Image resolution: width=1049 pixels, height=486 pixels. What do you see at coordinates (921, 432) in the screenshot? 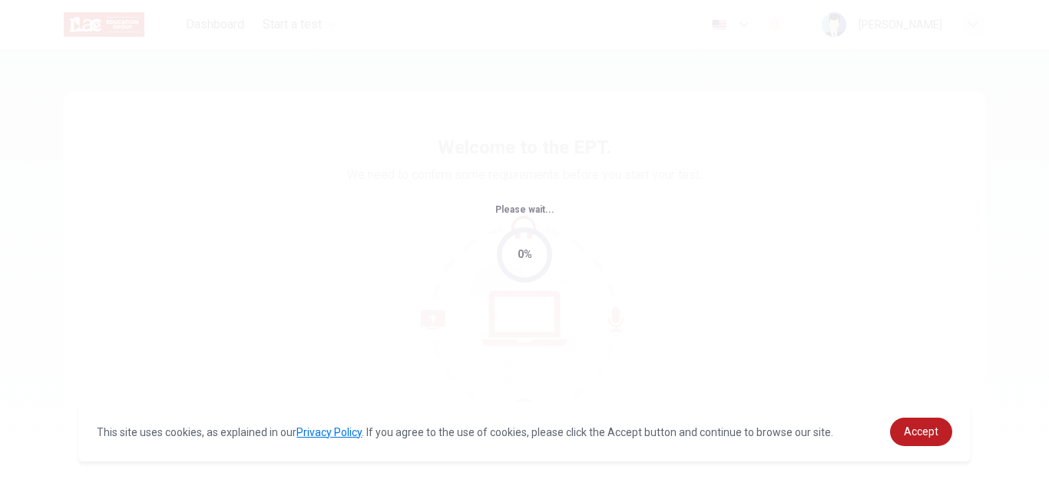
I see `span: Accept` at bounding box center [921, 432].